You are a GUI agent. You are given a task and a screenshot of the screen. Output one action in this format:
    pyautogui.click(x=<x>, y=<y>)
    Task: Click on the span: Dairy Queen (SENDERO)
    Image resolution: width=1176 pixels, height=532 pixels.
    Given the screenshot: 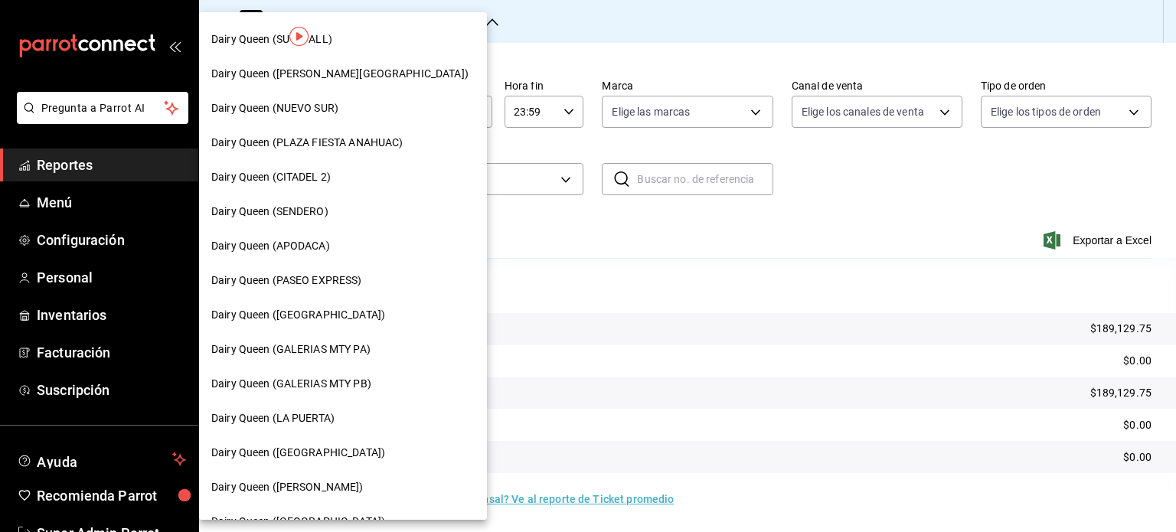 What is the action you would take?
    pyautogui.click(x=269, y=211)
    